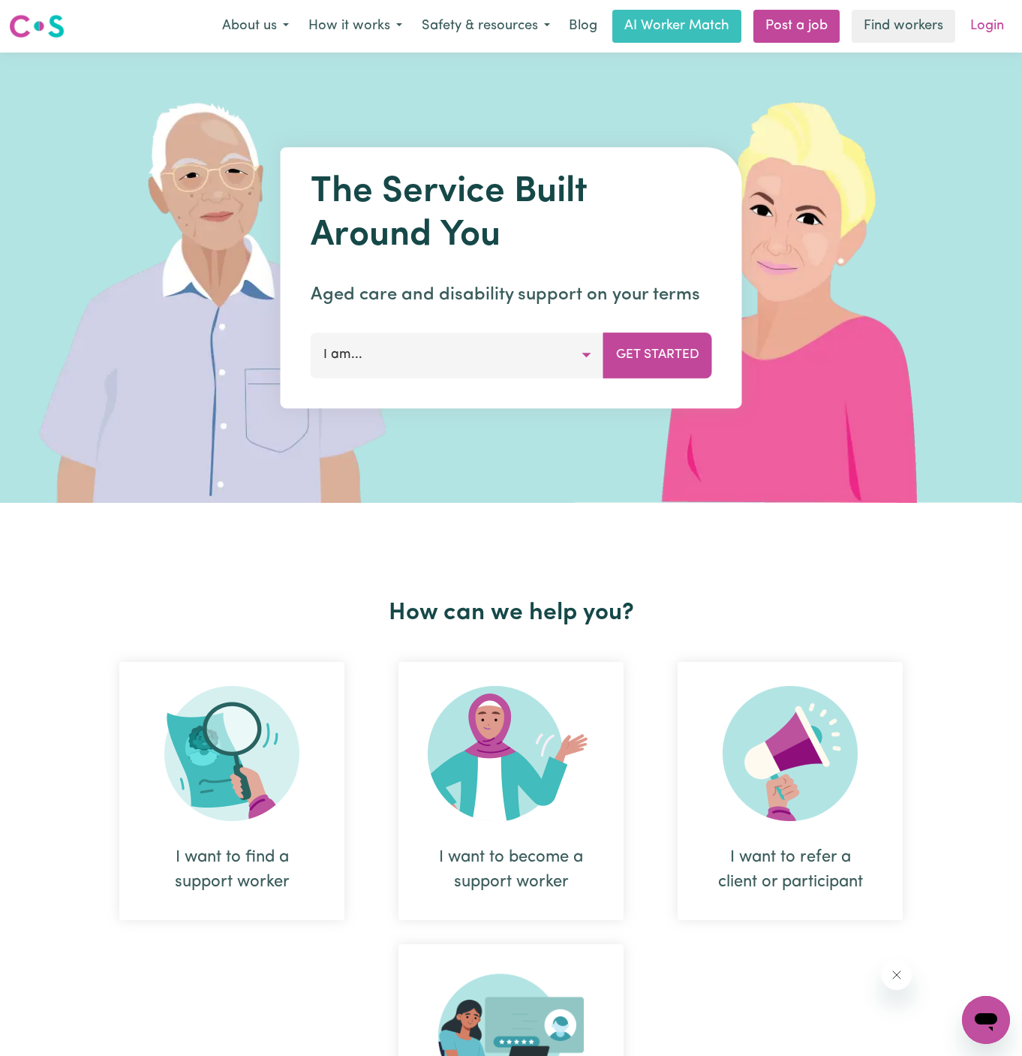 The width and height of the screenshot is (1022, 1056). Describe the element at coordinates (657, 355) in the screenshot. I see `button: Get Started` at that location.